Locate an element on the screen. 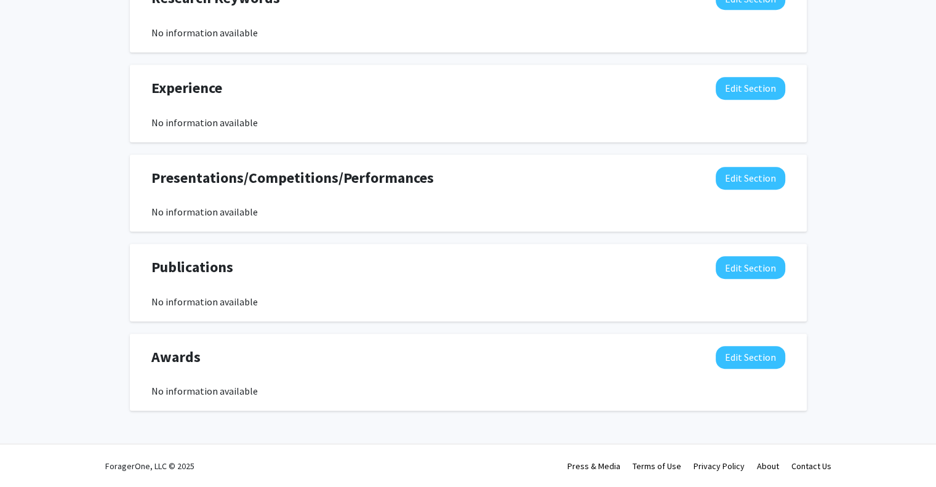 This screenshot has height=487, width=936. span: Publications is located at coordinates (192, 267).